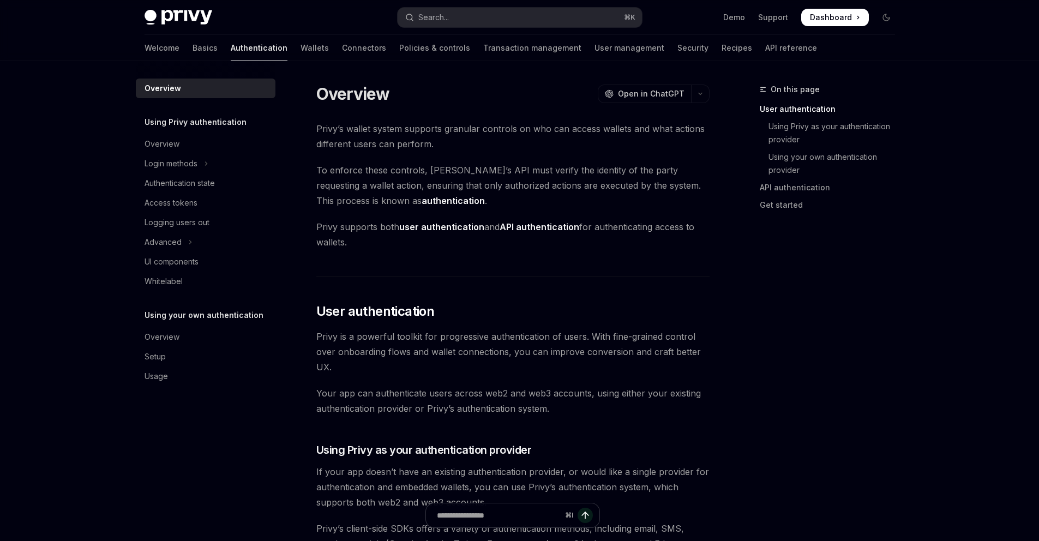  What do you see at coordinates (162, 48) in the screenshot?
I see `a: Welcome` at bounding box center [162, 48].